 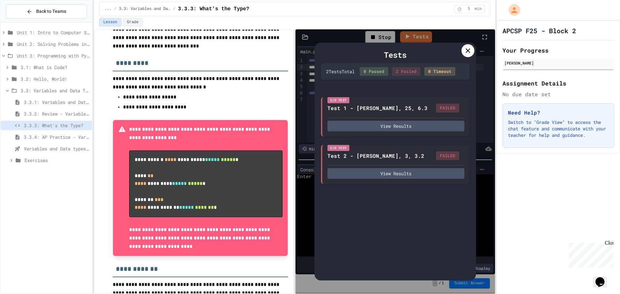 What do you see at coordinates (559, 129) in the screenshot?
I see `p: Switch to "Grade View" to access the chat feature and communicate with your teacher for help and ...` at bounding box center [559, 129].